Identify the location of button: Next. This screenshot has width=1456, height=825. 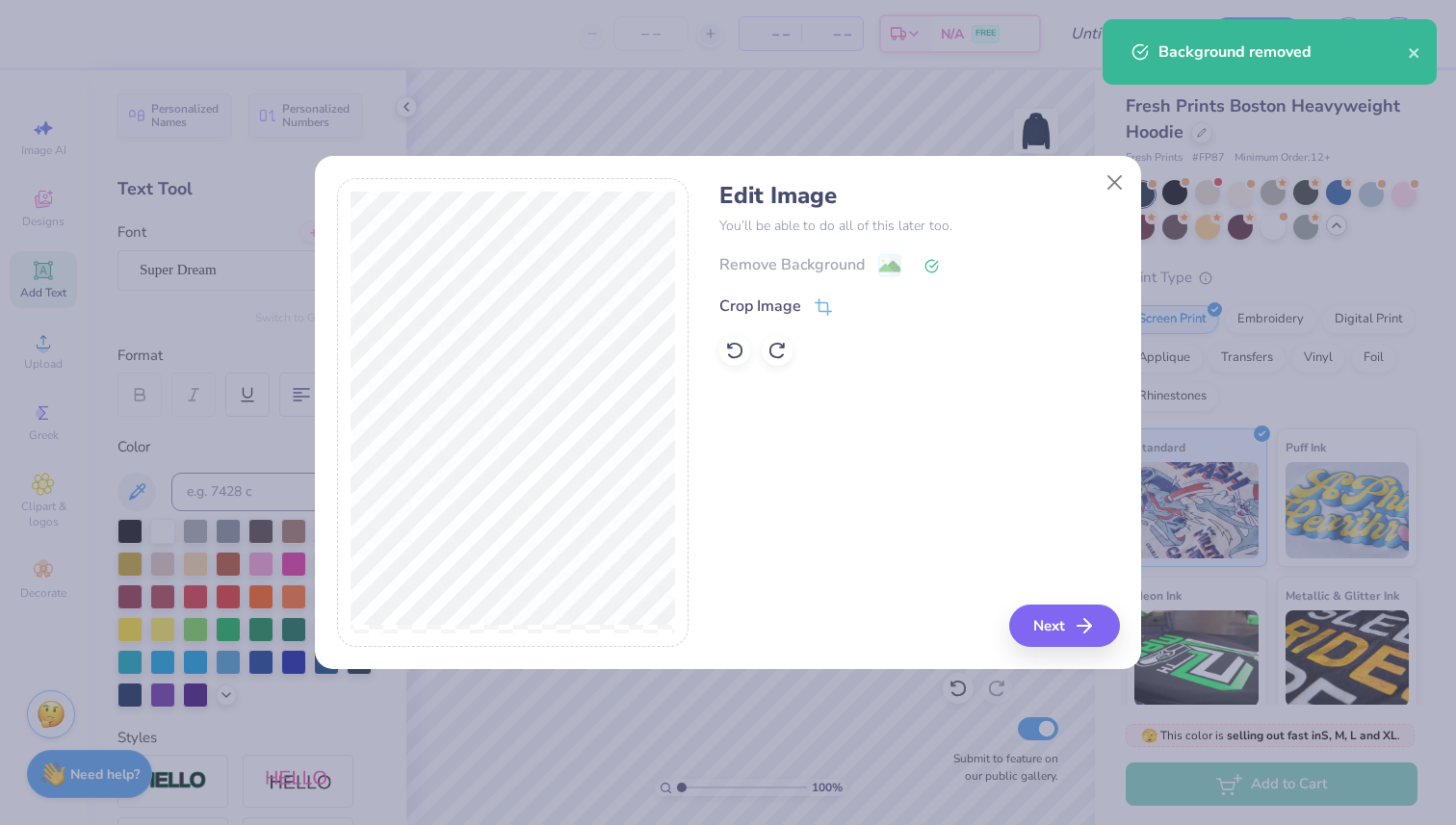
(1065, 625).